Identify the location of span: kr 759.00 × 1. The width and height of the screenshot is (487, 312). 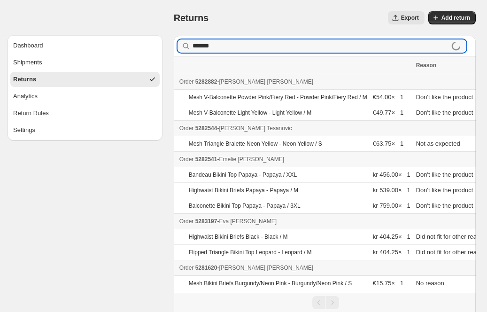
(391, 205).